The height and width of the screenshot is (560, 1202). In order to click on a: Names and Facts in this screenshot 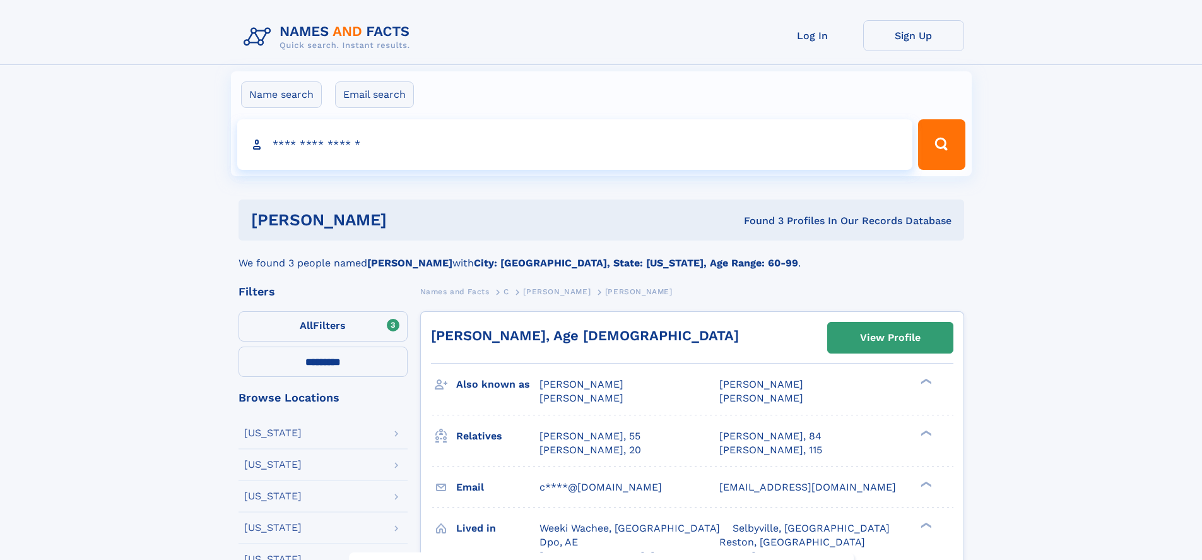, I will do `click(455, 291)`.